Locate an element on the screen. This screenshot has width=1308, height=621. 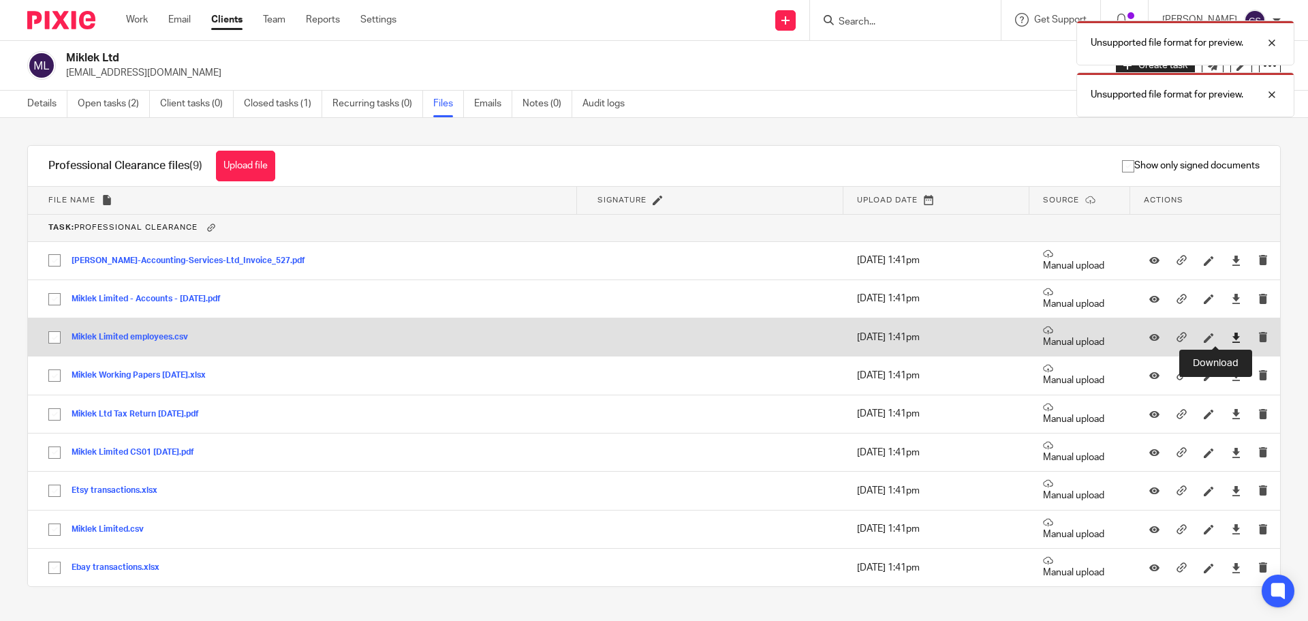
h2: Miklek Ltd is located at coordinates (478, 58).